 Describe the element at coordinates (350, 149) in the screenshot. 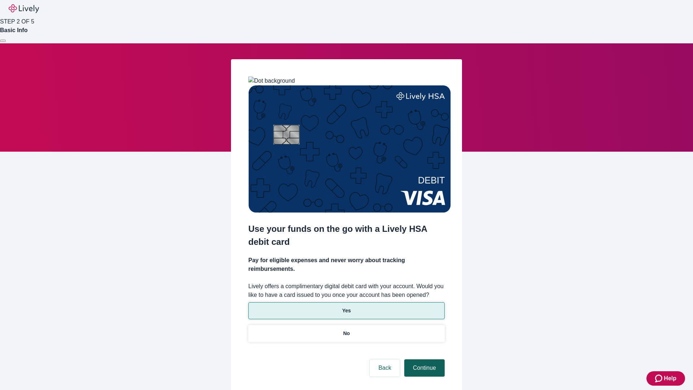

I see `img: Debit card` at that location.